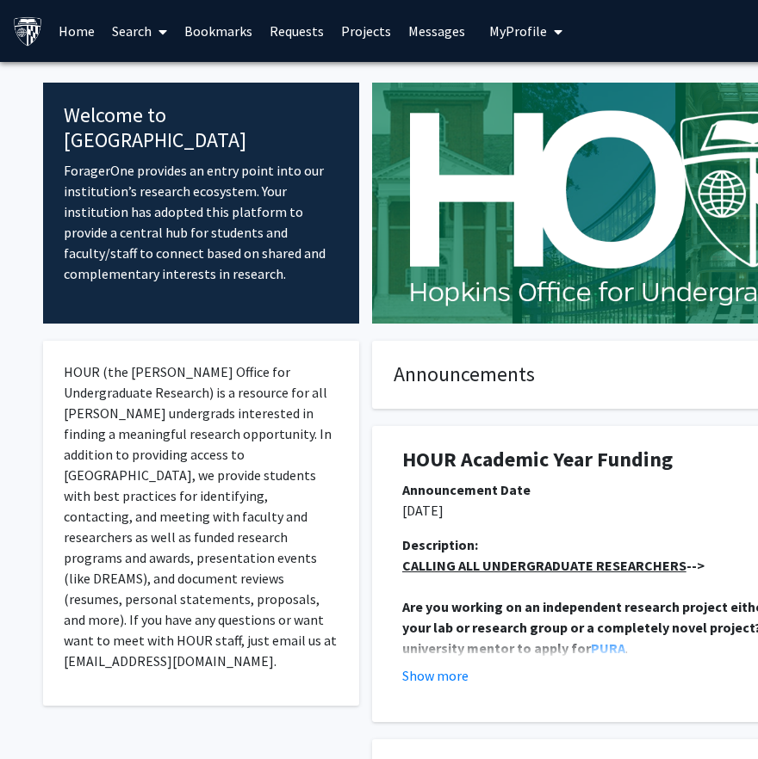 This screenshot has height=759, width=758. What do you see at coordinates (77, 31) in the screenshot?
I see `a: Home` at bounding box center [77, 31].